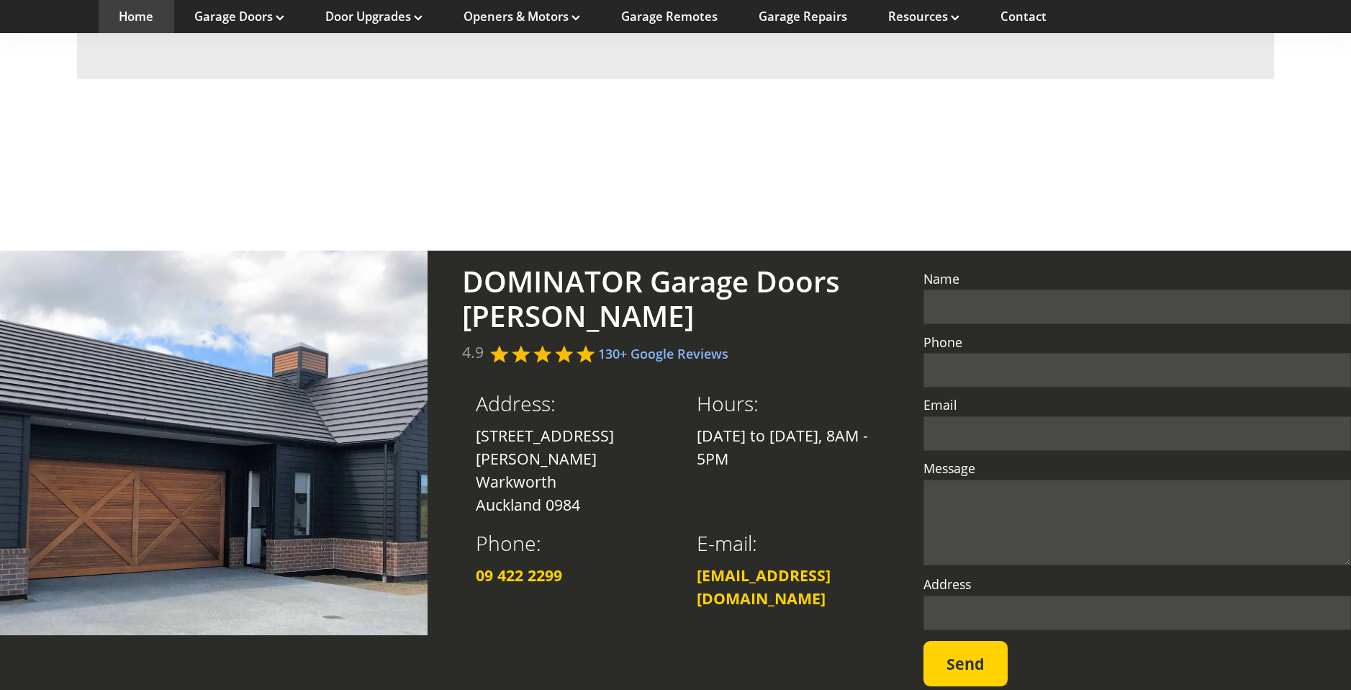  What do you see at coordinates (519, 574) in the screenshot?
I see `strong: 09 422 2299` at bounding box center [519, 574].